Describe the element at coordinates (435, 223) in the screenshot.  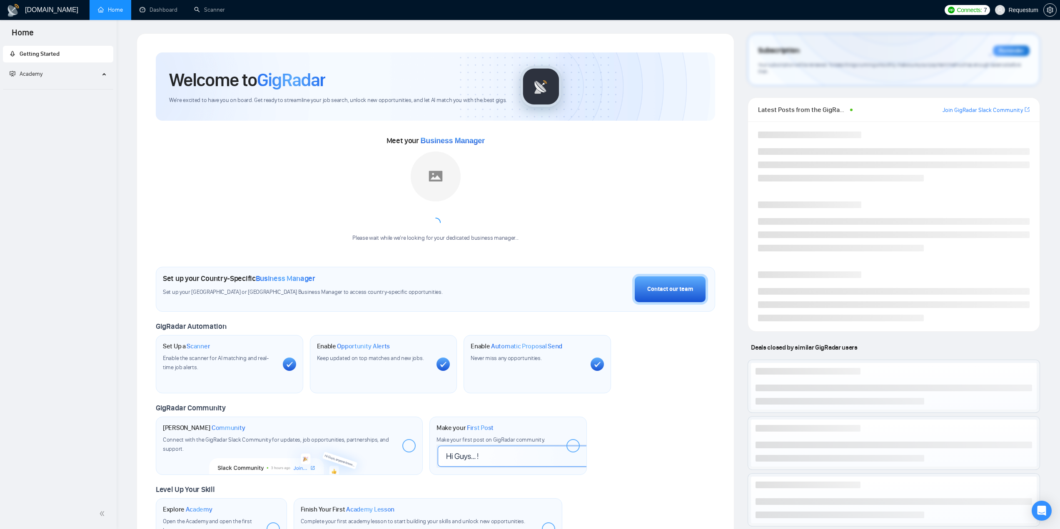
I see `span: loading` at that location.